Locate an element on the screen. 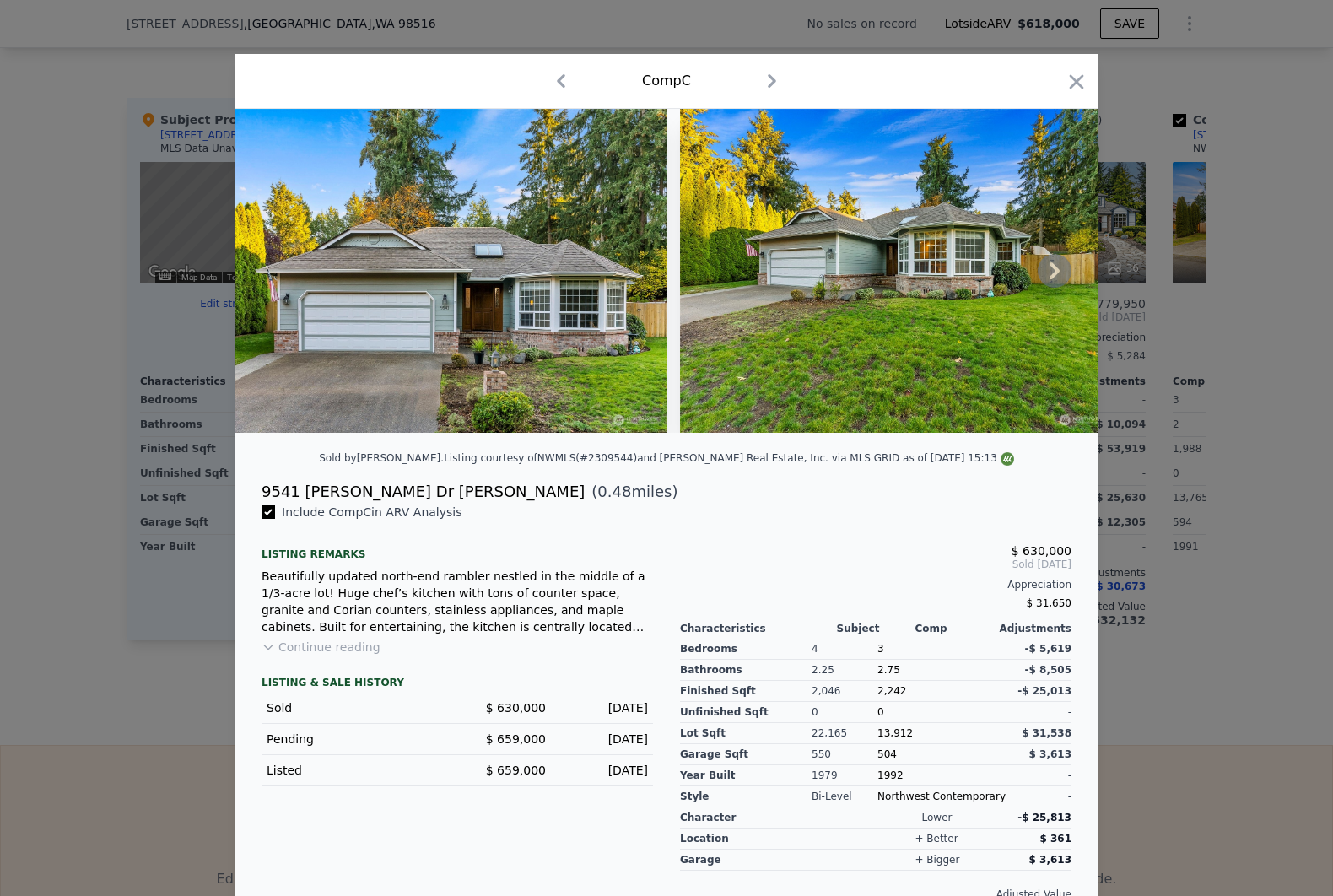 The width and height of the screenshot is (1333, 896). div: garage is located at coordinates (758, 859).